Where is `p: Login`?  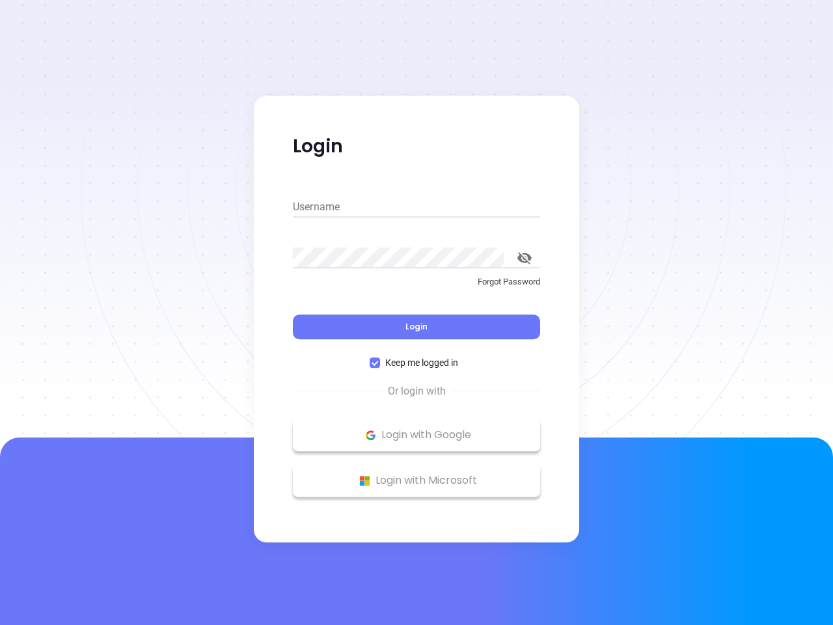
p: Login is located at coordinates (417, 147).